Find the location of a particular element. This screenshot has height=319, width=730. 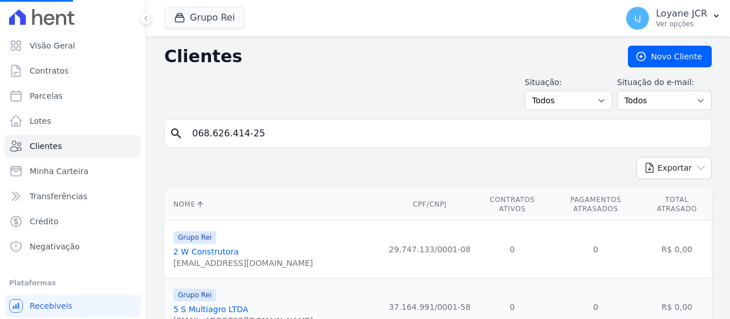

a: Recebíveis is located at coordinates (72, 306).